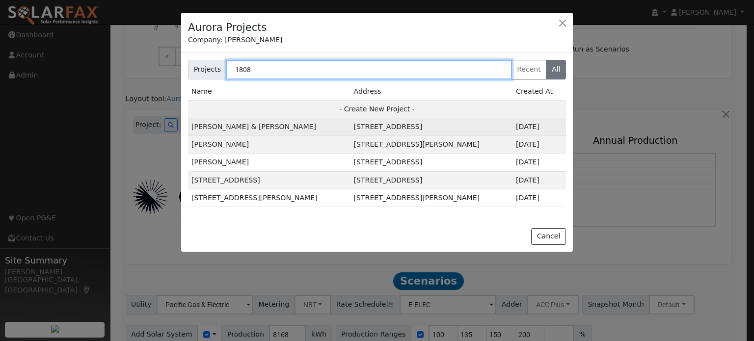 The width and height of the screenshot is (754, 341). Describe the element at coordinates (539, 127) in the screenshot. I see `td: 4m` at that location.